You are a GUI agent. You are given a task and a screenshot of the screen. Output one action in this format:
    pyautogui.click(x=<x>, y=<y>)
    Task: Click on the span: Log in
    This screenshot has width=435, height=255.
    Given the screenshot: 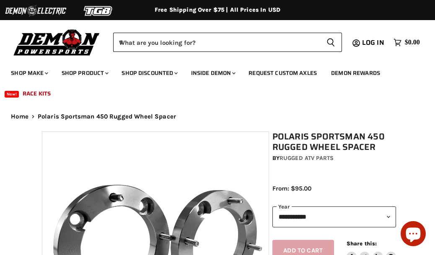 What is the action you would take?
    pyautogui.click(x=373, y=42)
    